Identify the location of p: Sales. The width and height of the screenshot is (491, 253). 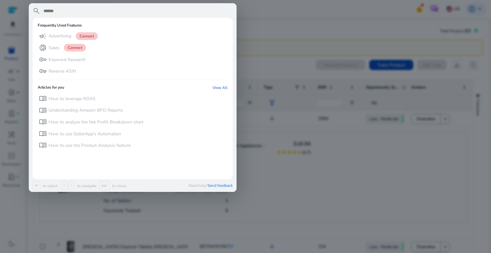
(54, 48).